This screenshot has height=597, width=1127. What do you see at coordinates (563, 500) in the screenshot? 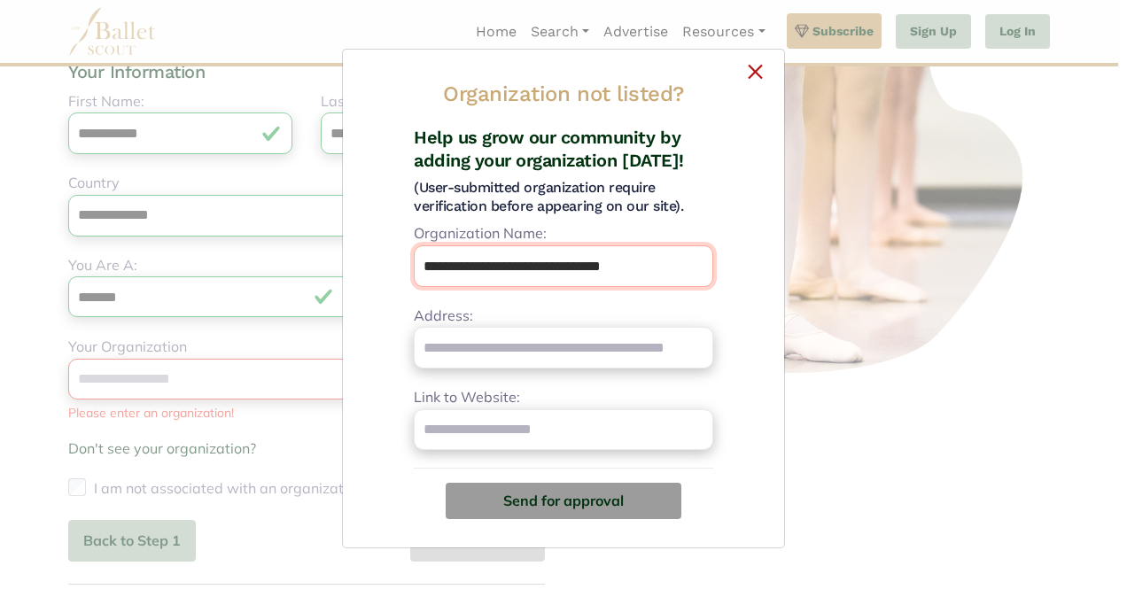
I see `button: Send for approval` at bounding box center [563, 500].